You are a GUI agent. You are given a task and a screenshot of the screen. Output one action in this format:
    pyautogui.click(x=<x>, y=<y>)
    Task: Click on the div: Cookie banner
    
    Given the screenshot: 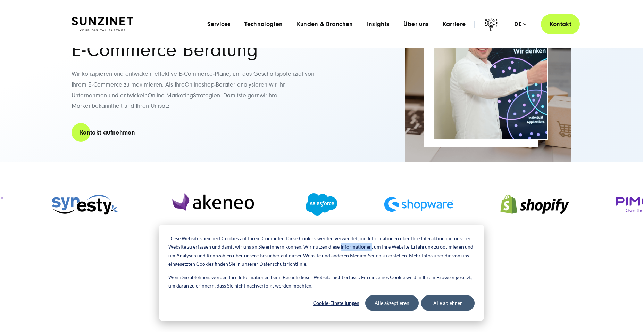 What is the action you would take?
    pyautogui.click(x=322, y=272)
    